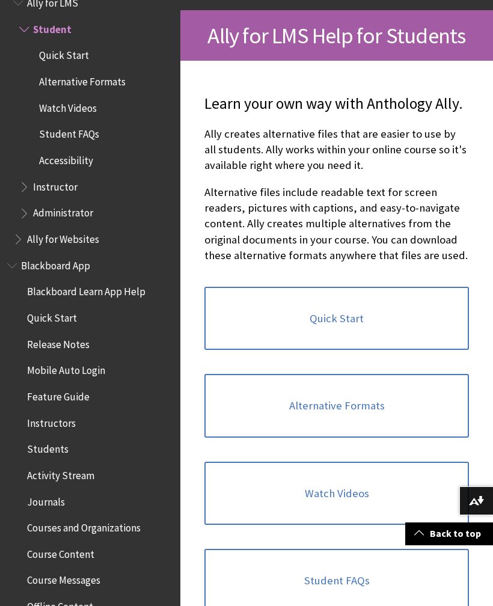 The width and height of the screenshot is (493, 606). What do you see at coordinates (68, 106) in the screenshot?
I see `span: Watch Videos` at bounding box center [68, 106].